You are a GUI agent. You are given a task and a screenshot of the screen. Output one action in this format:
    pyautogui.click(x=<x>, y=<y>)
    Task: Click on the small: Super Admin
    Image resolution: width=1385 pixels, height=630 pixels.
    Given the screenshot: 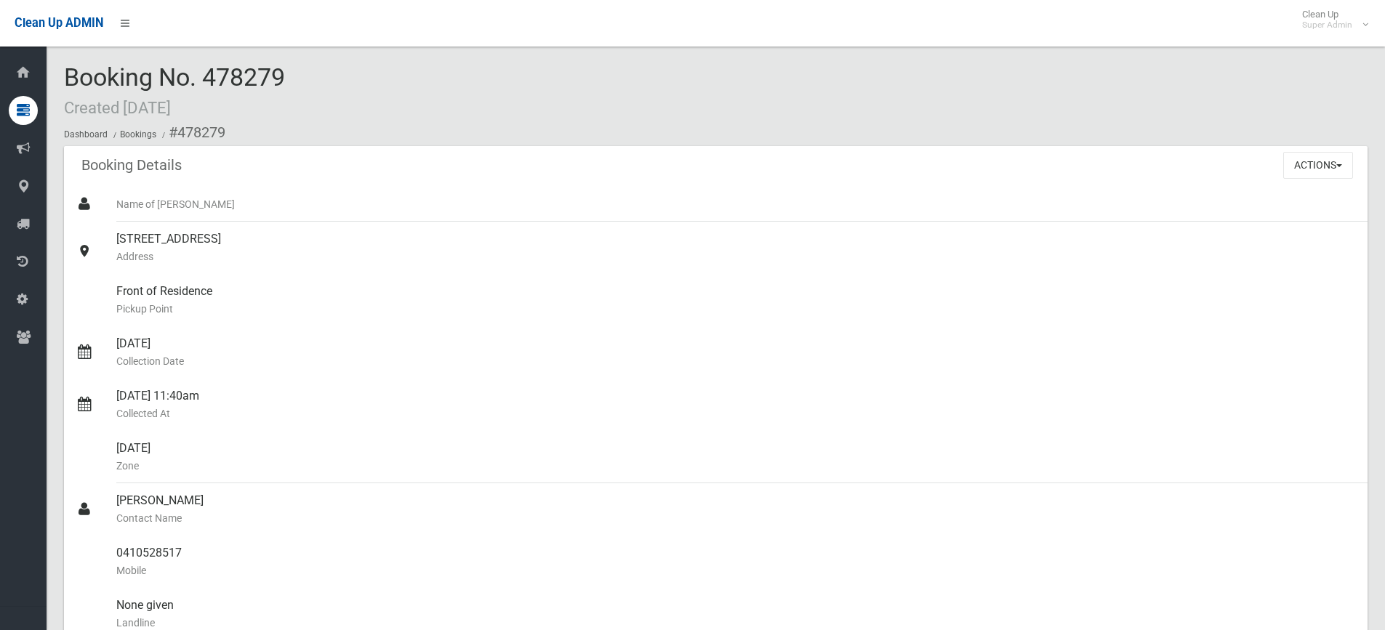 What is the action you would take?
    pyautogui.click(x=1326, y=25)
    